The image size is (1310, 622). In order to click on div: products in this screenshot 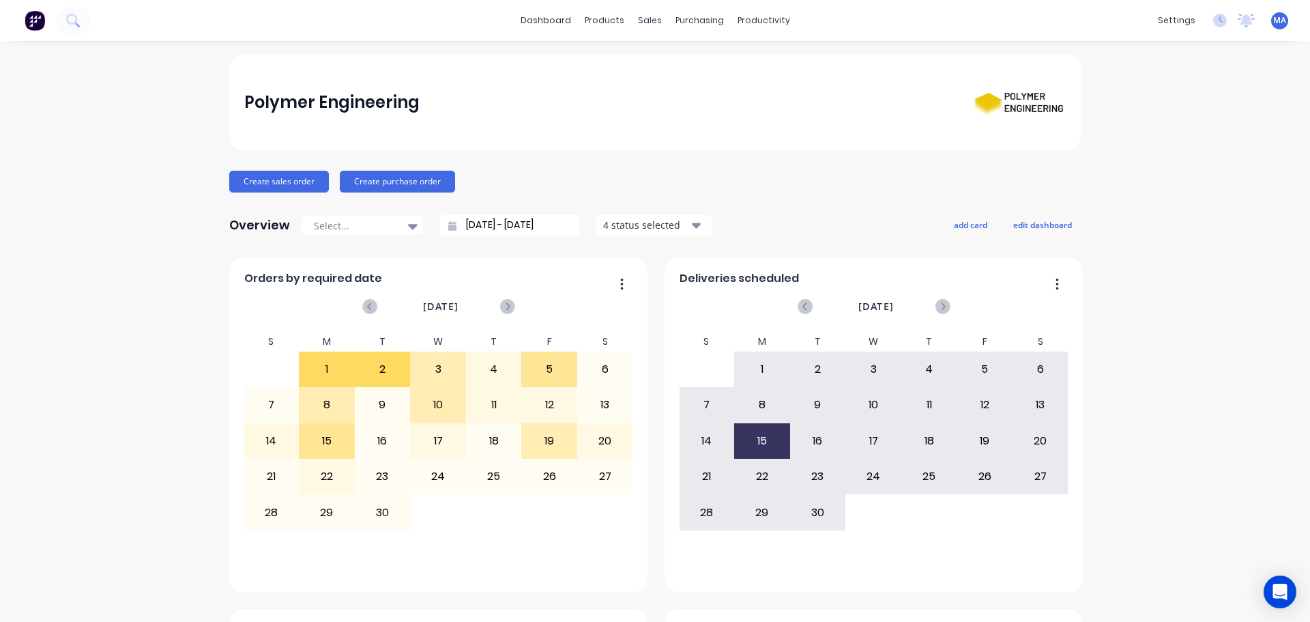, I will do `click(604, 20)`.